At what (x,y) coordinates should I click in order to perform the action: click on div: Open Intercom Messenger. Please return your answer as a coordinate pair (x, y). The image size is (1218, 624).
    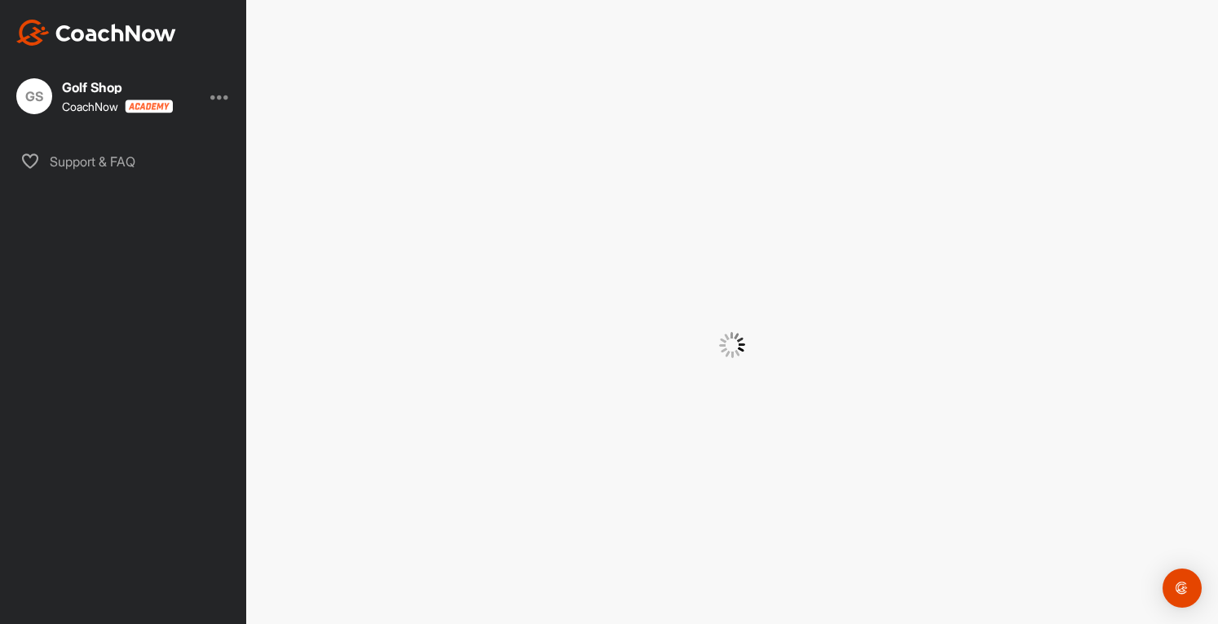
    Looking at the image, I should click on (1182, 588).